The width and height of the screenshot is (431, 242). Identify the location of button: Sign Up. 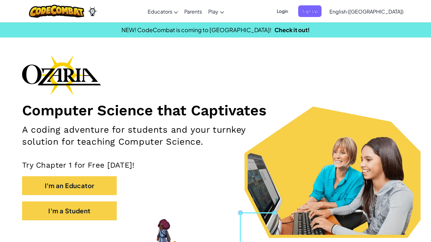
(310, 11).